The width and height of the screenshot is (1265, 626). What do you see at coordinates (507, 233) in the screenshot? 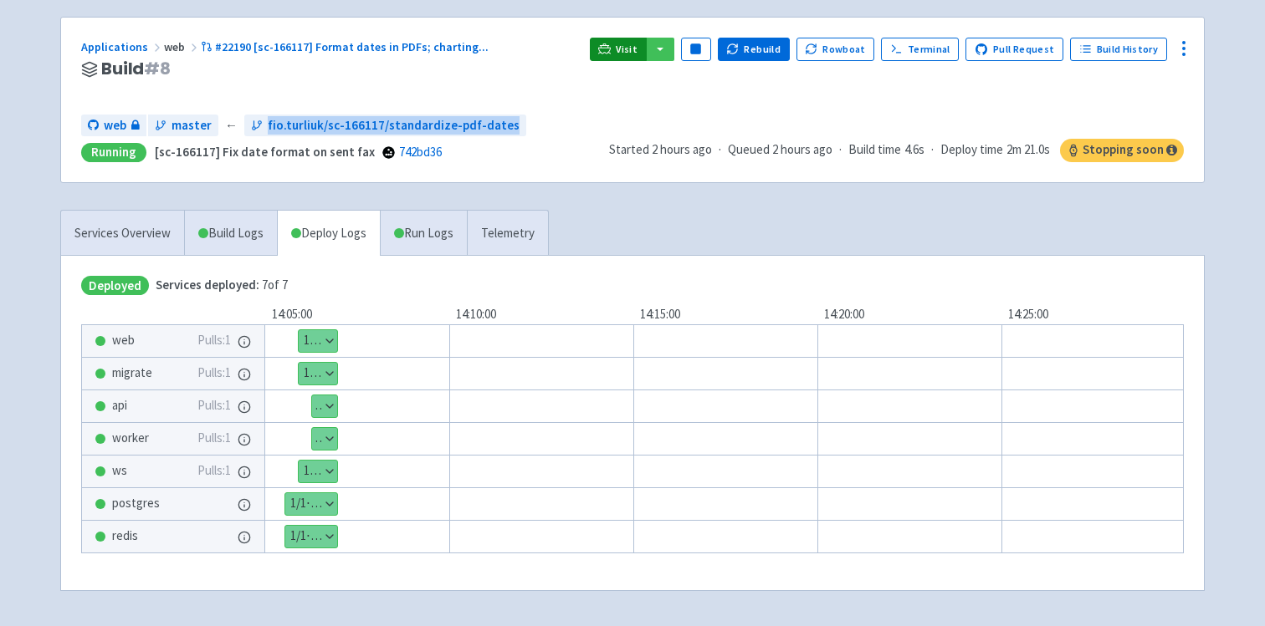
I see `a: Telemetry` at bounding box center [507, 233].